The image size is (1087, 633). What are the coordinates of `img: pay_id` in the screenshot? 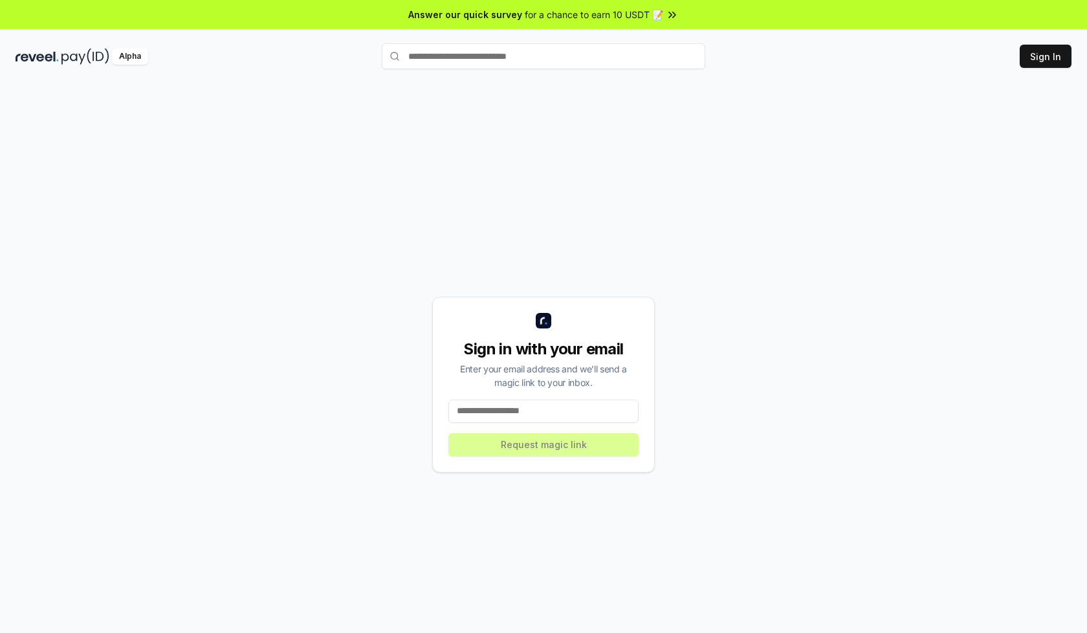 It's located at (85, 56).